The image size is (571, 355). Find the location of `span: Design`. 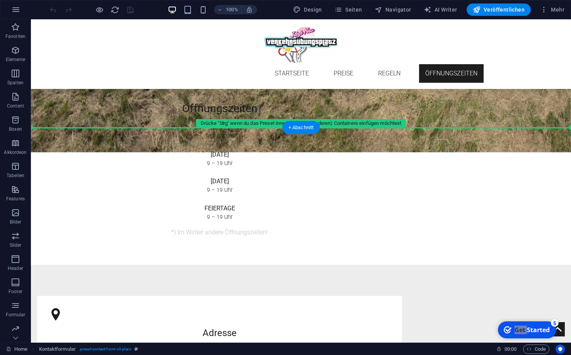

span: Design is located at coordinates (308, 10).